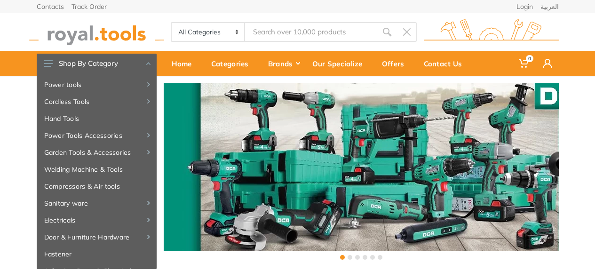  Describe the element at coordinates (96, 102) in the screenshot. I see `a: Cordless Tools` at that location.